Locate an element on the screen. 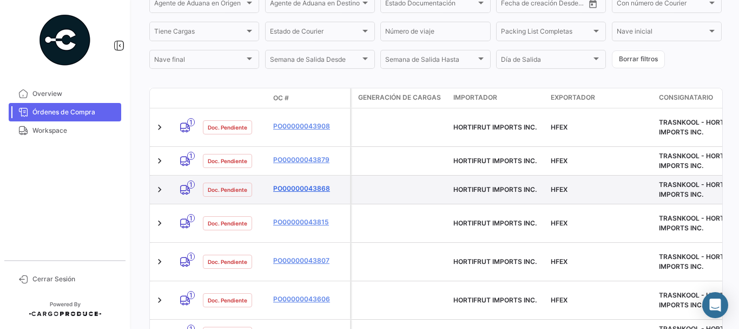 This screenshot has width=739, height=329. a: PO00000043815 is located at coordinates (310, 222).